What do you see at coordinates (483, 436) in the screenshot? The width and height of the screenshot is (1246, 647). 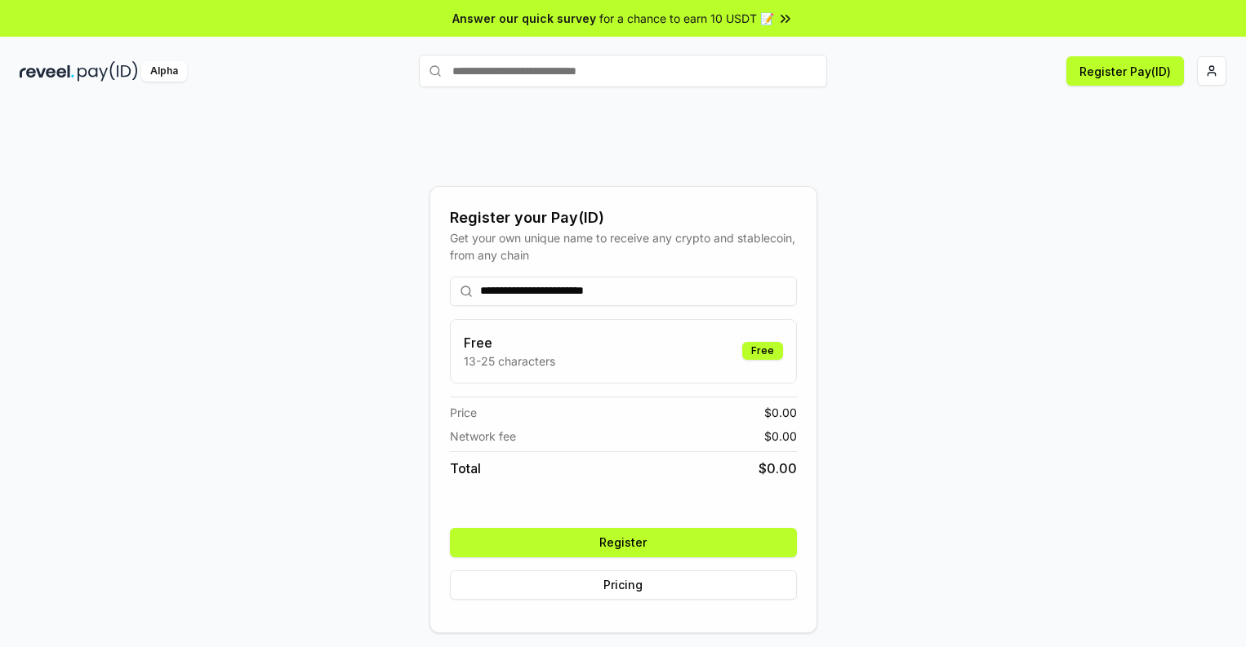 I see `span: Network fee` at bounding box center [483, 436].